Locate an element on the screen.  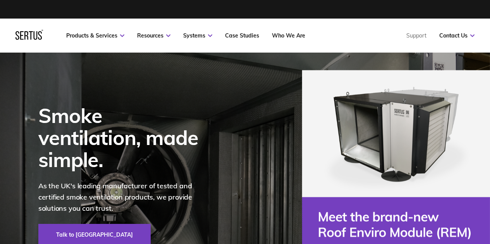
a: Products & Services is located at coordinates (95, 36).